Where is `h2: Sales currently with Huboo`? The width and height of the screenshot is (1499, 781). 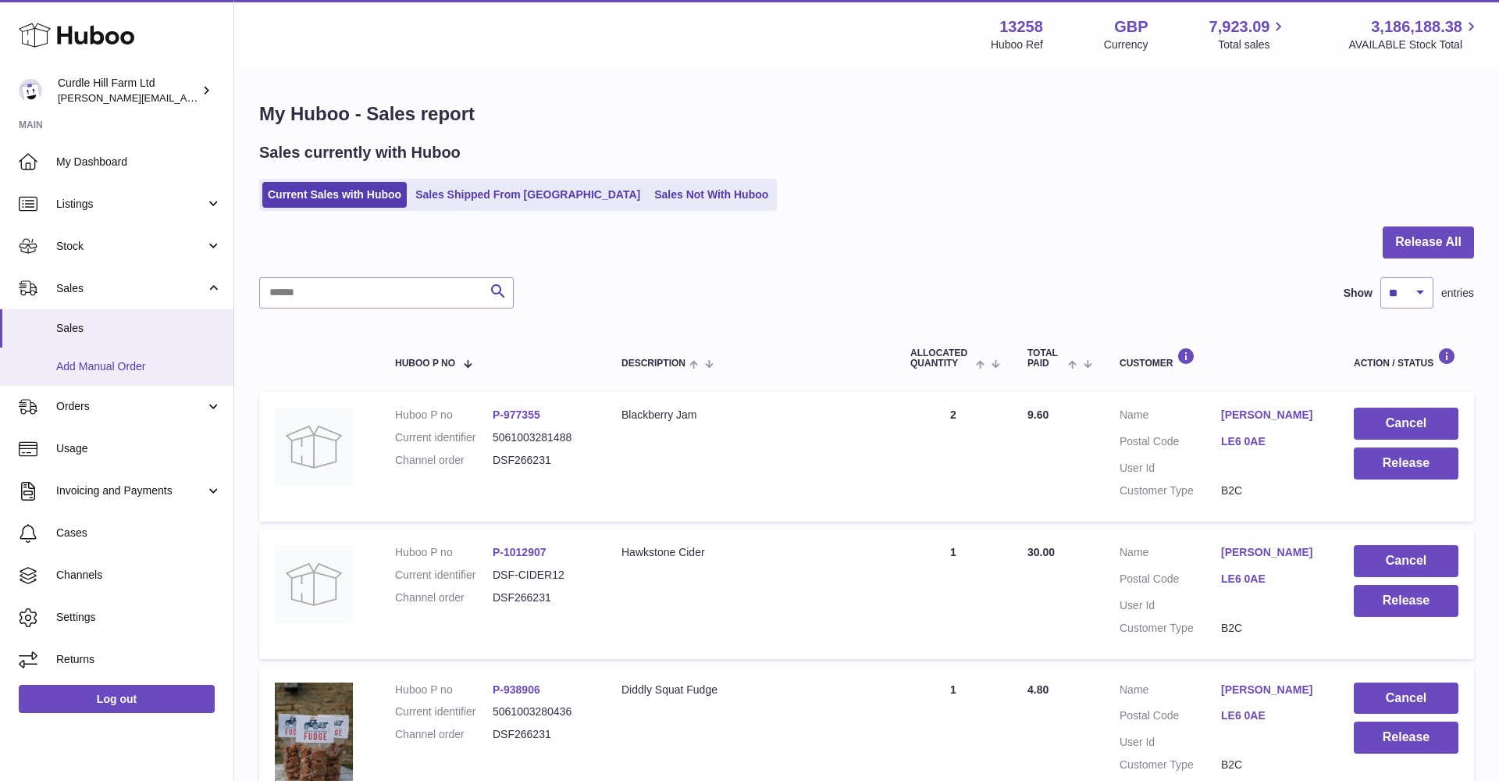
h2: Sales currently with Huboo is located at coordinates (360, 152).